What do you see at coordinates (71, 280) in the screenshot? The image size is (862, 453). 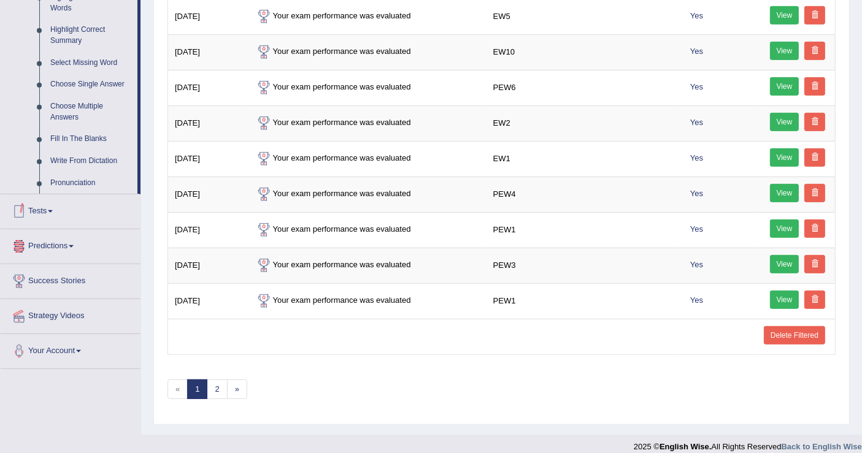 I see `a: Success Stories` at bounding box center [71, 280].